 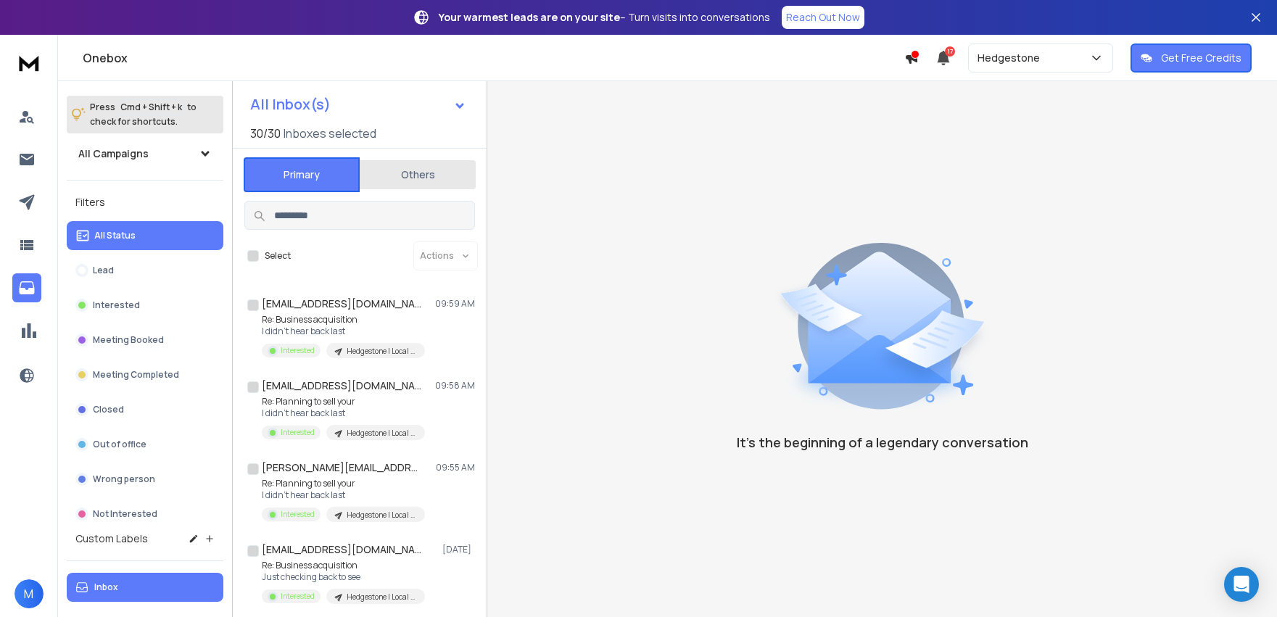 I want to click on p: It’s the beginning of a legendary conversation, so click(x=883, y=442).